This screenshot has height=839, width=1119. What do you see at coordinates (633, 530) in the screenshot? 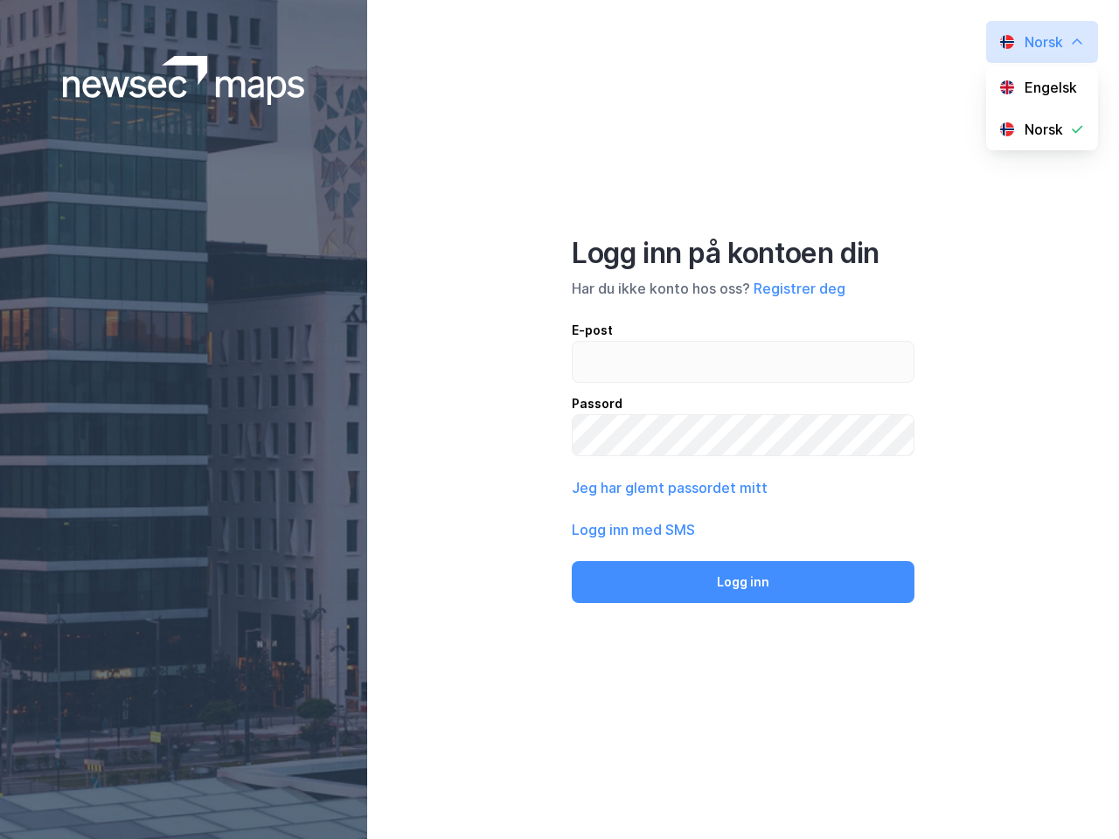
I see `button: Logg inn med SMS` at bounding box center [633, 530].